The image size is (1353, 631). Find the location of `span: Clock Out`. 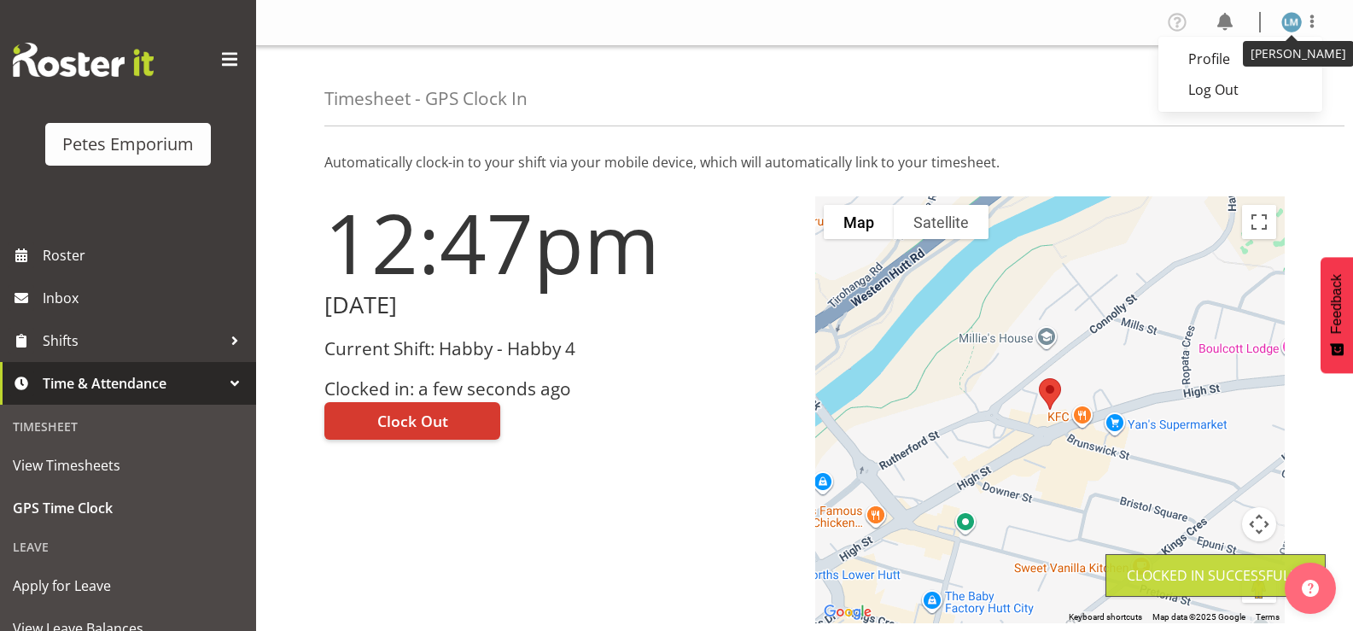

span: Clock Out is located at coordinates (412, 421).